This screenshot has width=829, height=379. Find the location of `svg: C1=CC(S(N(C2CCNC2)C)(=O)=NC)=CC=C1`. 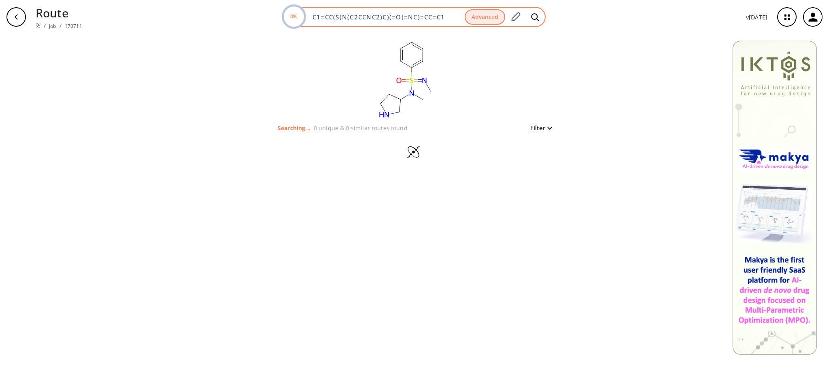

svg: C1=CC(S(N(C2CCNC2)C)(=O)=NC)=CC=C1 is located at coordinates (405, 78).